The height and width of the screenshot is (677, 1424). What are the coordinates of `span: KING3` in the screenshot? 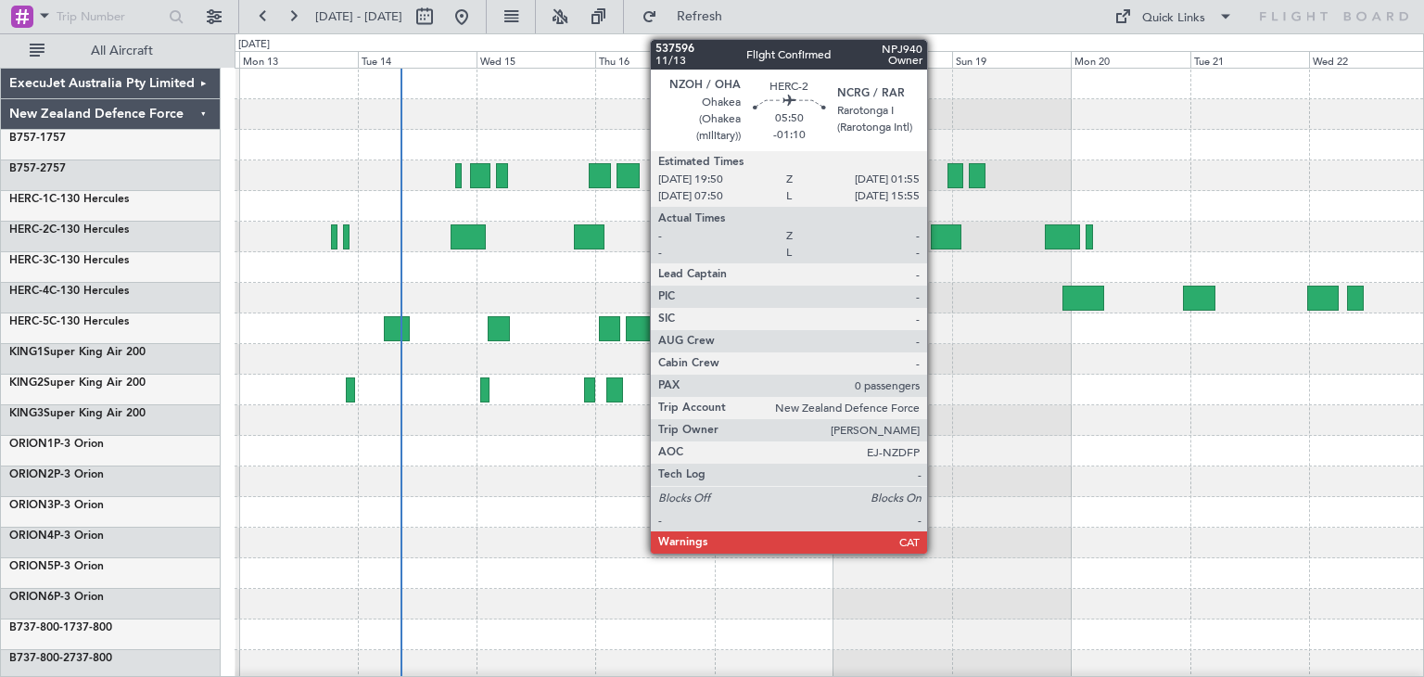 It's located at (26, 413).